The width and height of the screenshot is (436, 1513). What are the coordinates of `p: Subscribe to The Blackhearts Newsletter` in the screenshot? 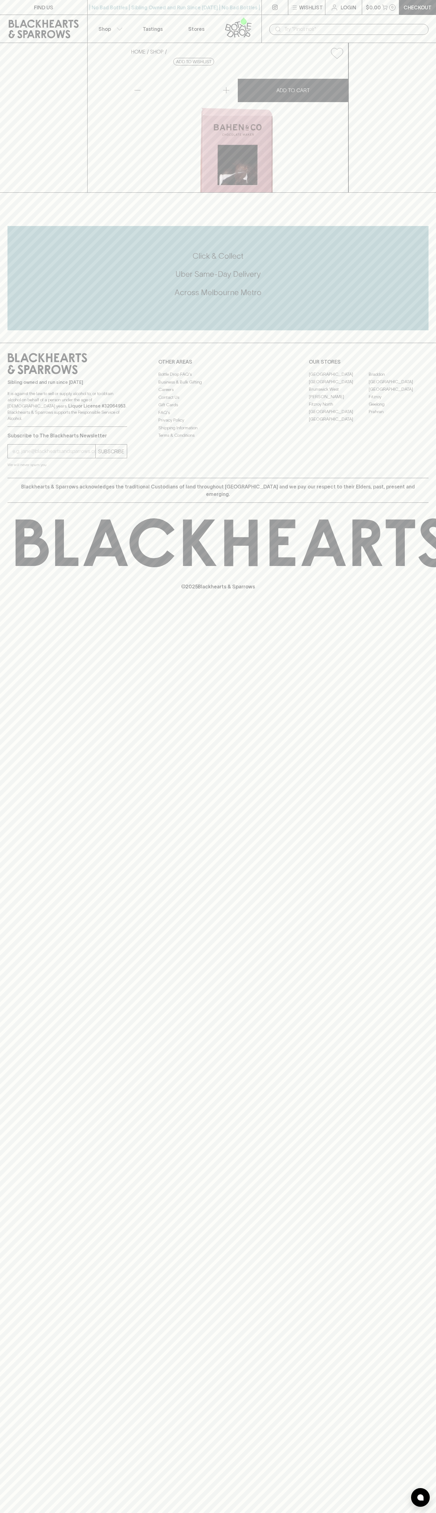 It's located at (67, 436).